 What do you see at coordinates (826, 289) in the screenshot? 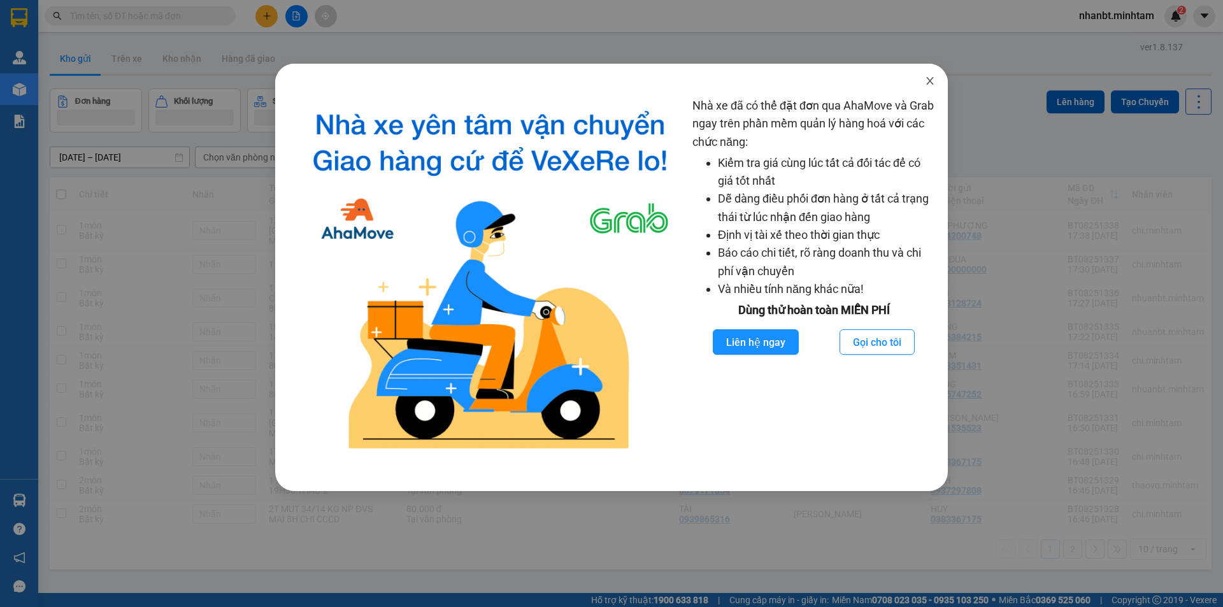
I see `li: Và nhiều tính năng khác nữa!` at bounding box center [826, 289].